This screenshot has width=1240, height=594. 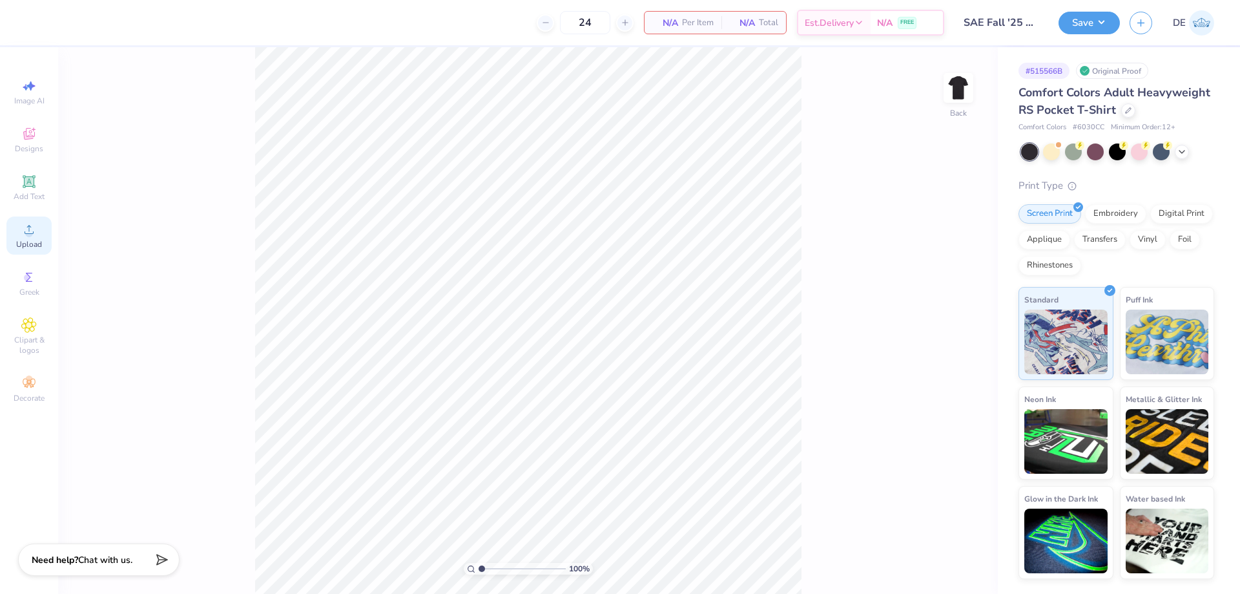 What do you see at coordinates (769, 23) in the screenshot?
I see `span: Total` at bounding box center [769, 23].